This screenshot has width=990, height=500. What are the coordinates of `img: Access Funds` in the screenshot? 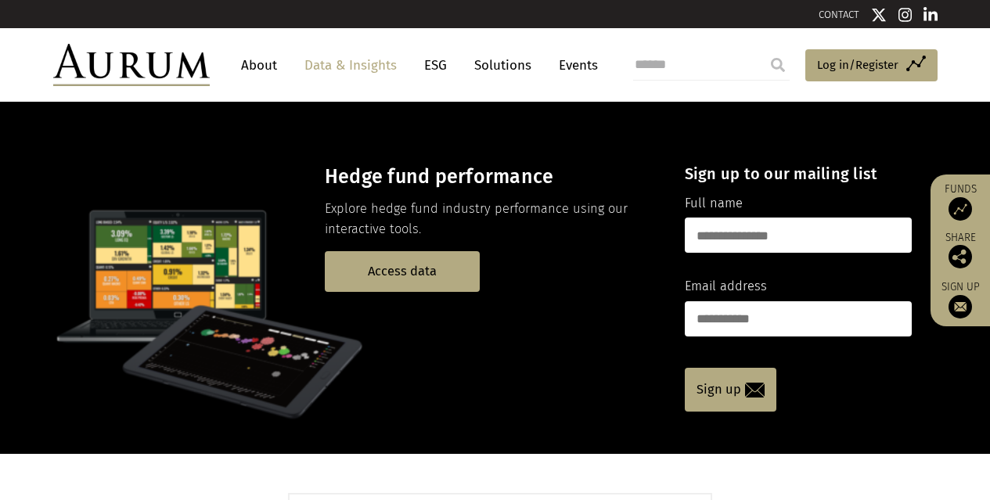 It's located at (960, 209).